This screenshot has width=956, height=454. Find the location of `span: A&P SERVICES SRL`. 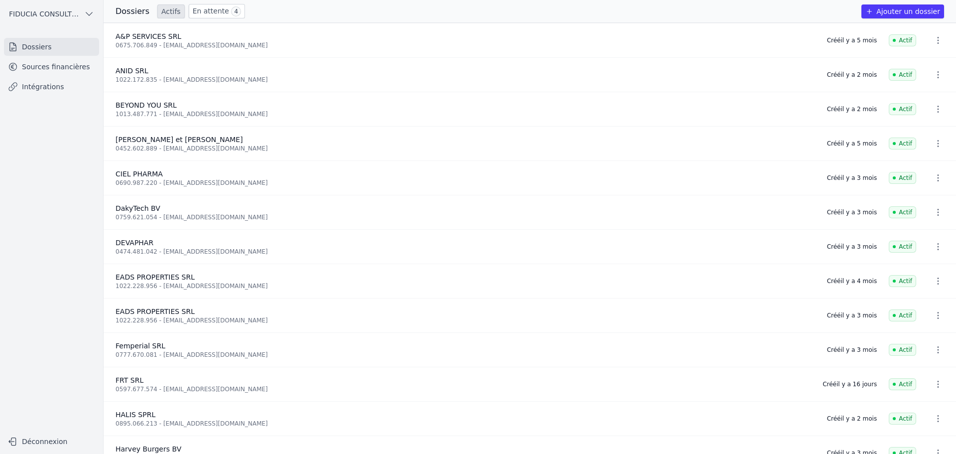

span: A&P SERVICES SRL is located at coordinates (148, 36).